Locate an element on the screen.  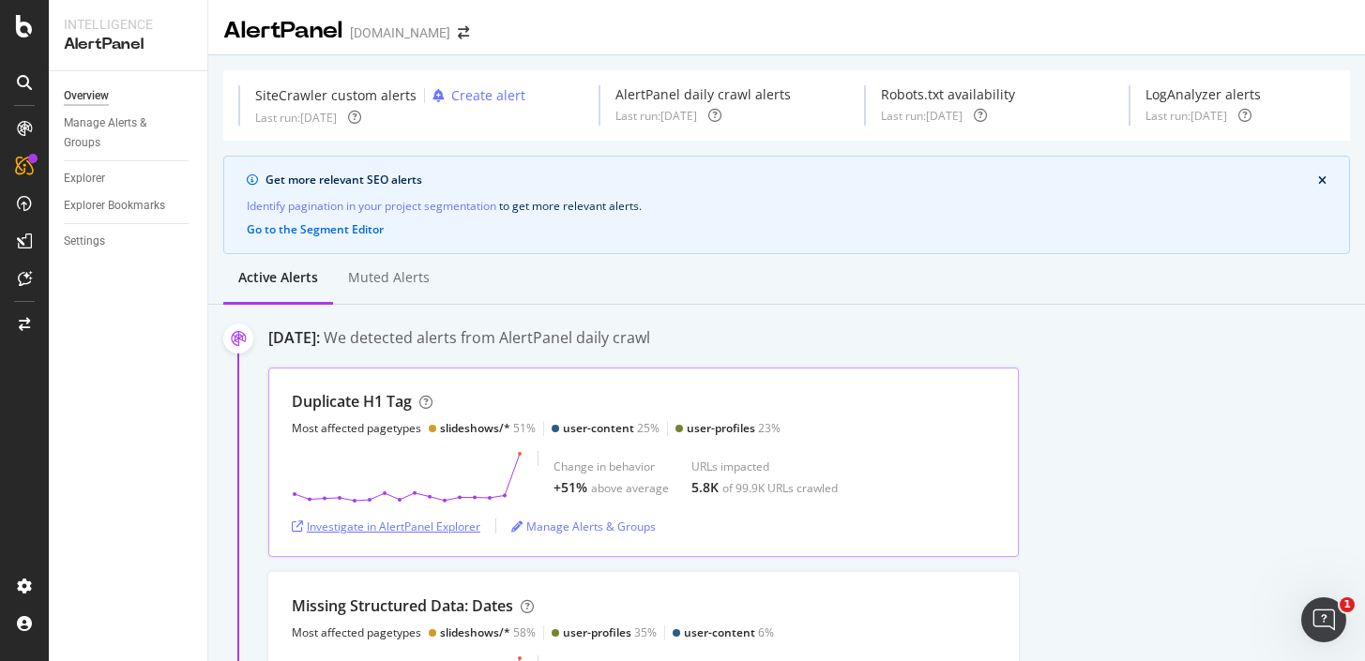
a: Overview is located at coordinates (128, 96).